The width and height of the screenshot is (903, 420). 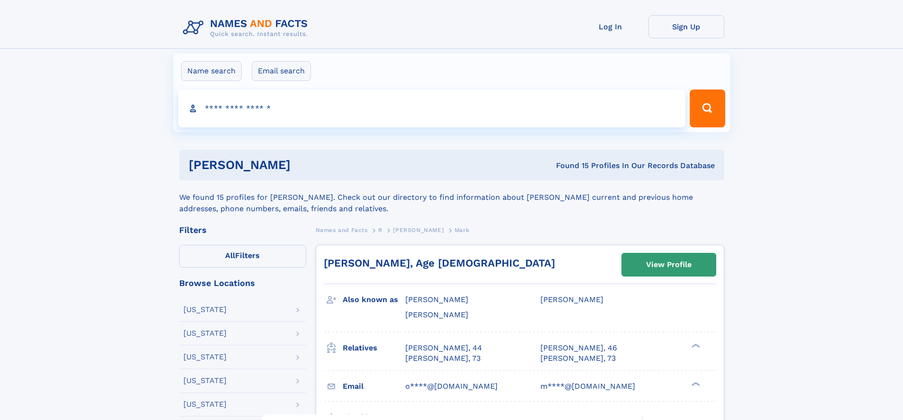 What do you see at coordinates (243, 230) in the screenshot?
I see `div: Filters` at bounding box center [243, 230].